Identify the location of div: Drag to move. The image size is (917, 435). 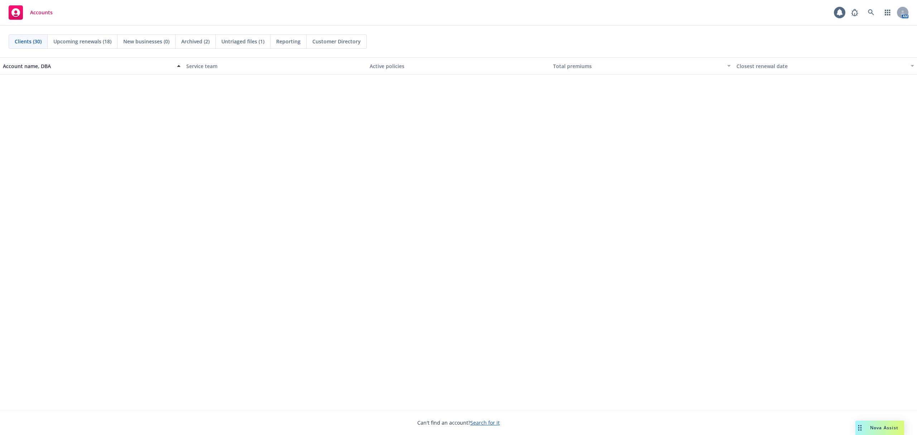
(860, 428).